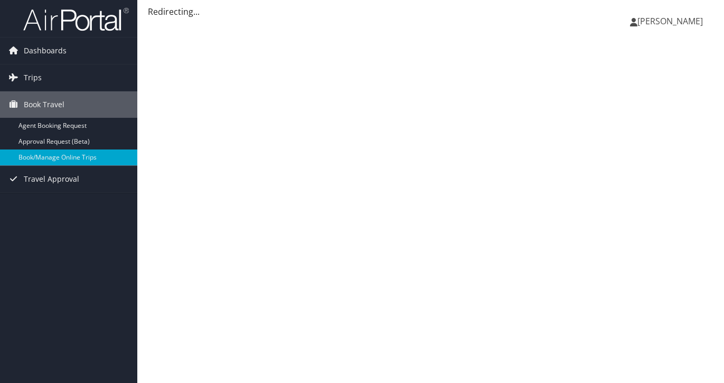 This screenshot has width=724, height=383. Describe the element at coordinates (33, 78) in the screenshot. I see `span: Trips` at that location.